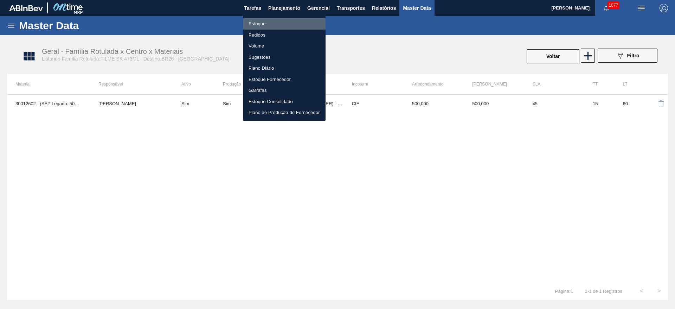 The height and width of the screenshot is (309, 675). Describe the element at coordinates (284, 35) in the screenshot. I see `a: Pedidos` at that location.